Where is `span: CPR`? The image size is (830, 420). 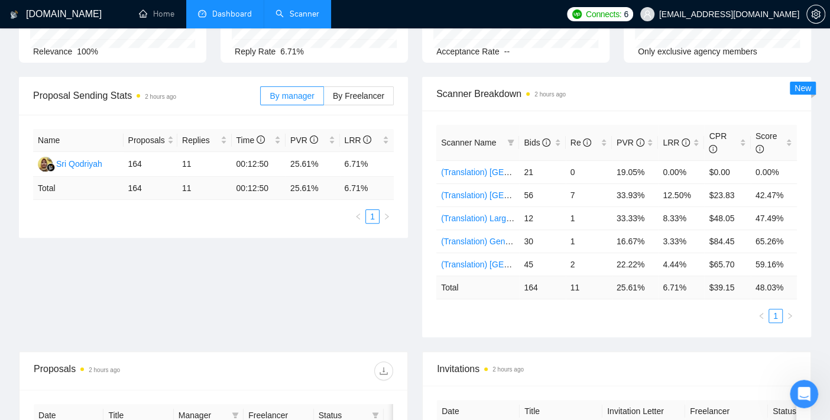 span: CPR is located at coordinates (718, 143).